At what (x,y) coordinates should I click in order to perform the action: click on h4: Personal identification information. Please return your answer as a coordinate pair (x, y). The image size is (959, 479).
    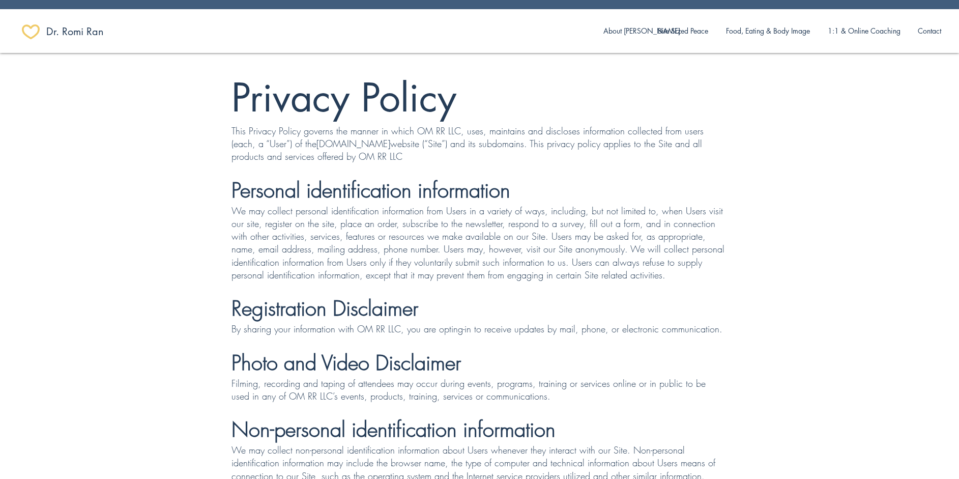
    Looking at the image, I should click on (479, 190).